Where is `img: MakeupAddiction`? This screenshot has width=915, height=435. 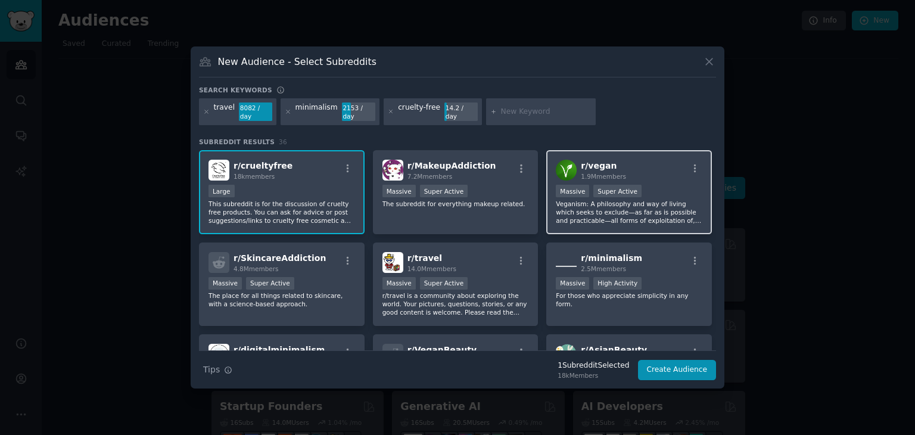 img: MakeupAddiction is located at coordinates (393, 170).